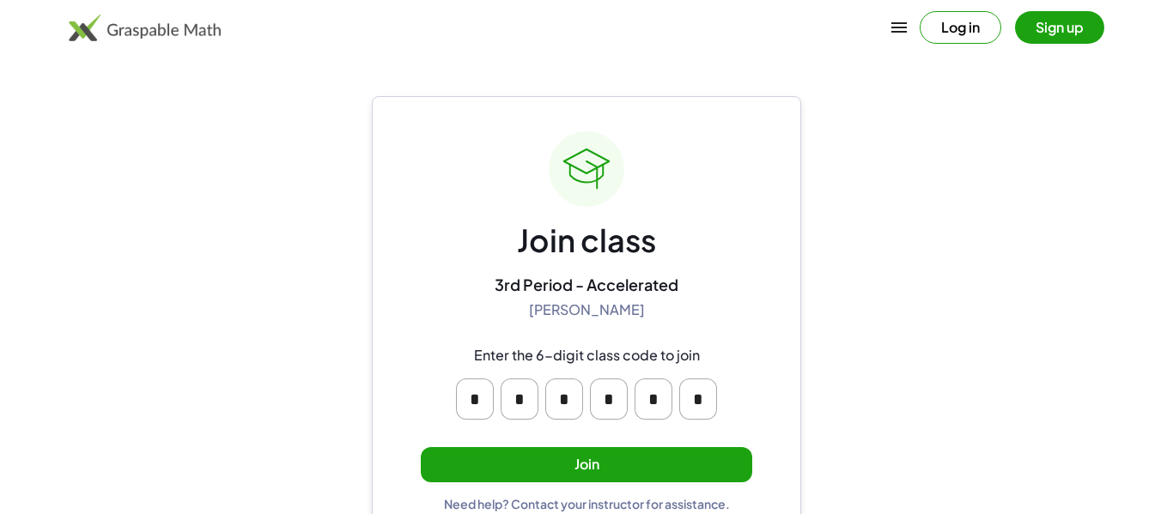  What do you see at coordinates (609, 399) in the screenshot?
I see `input: Please enter OTP character 4` at bounding box center [609, 399].